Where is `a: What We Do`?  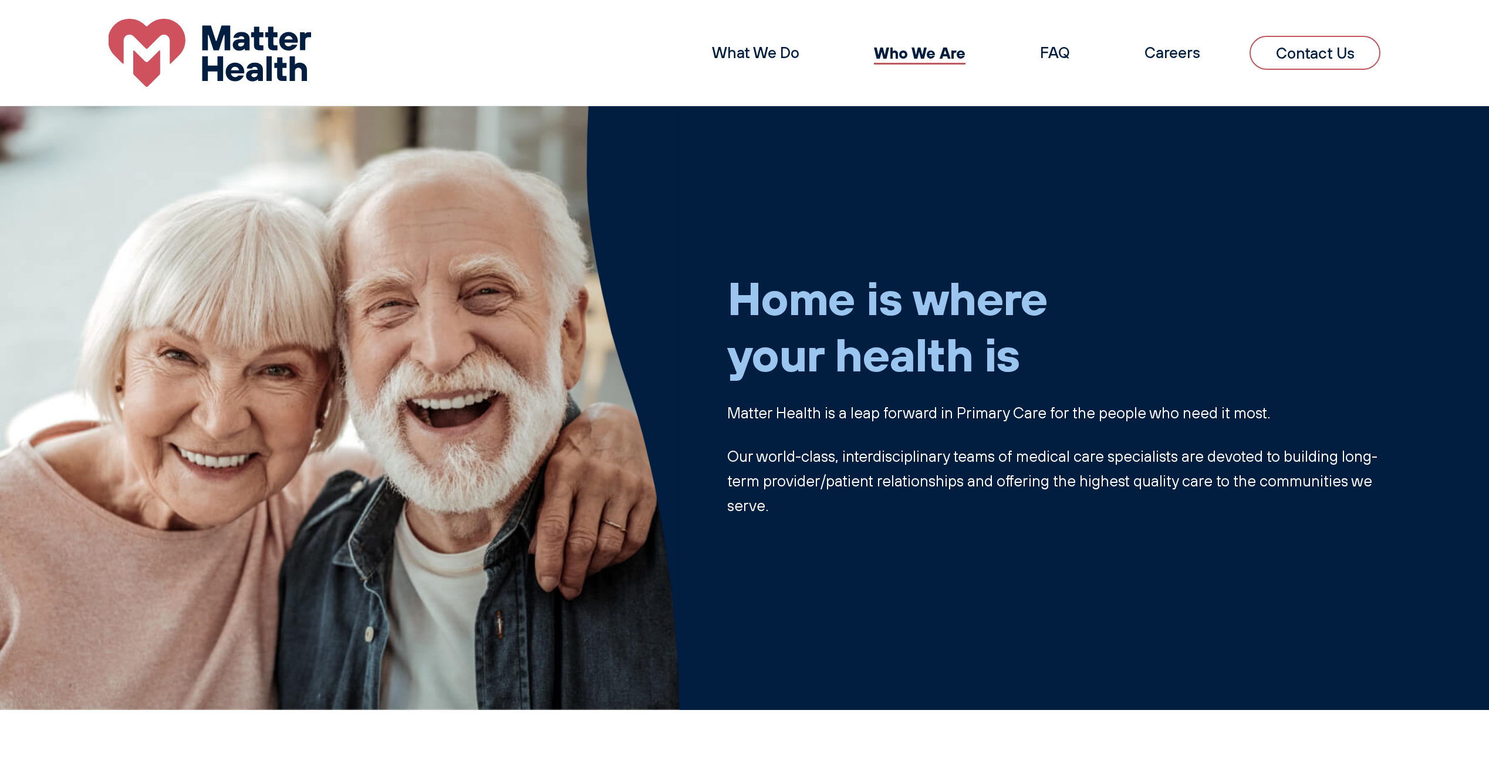 a: What We Do is located at coordinates (756, 52).